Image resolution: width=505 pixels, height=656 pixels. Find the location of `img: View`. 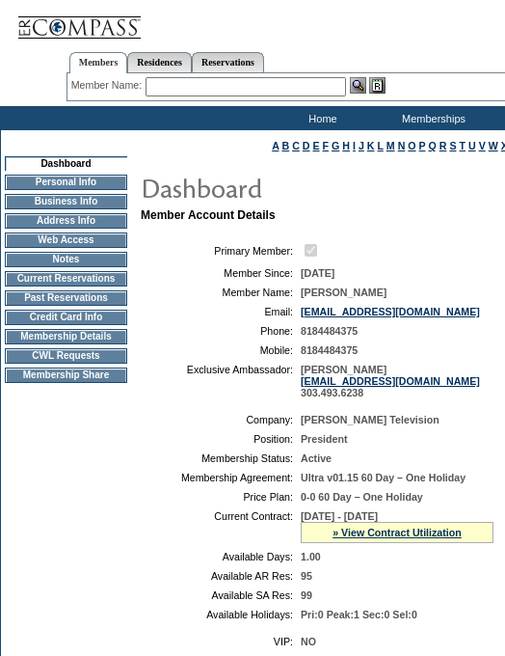

img: View is located at coordinates (358, 85).